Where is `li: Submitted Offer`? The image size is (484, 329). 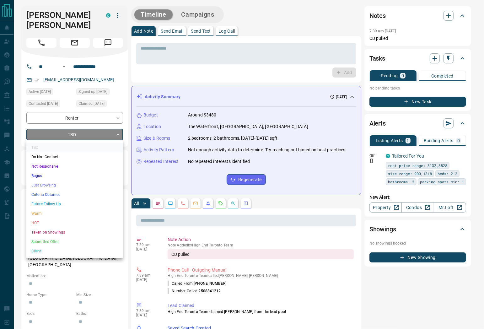
li: Submitted Offer is located at coordinates (75, 242).